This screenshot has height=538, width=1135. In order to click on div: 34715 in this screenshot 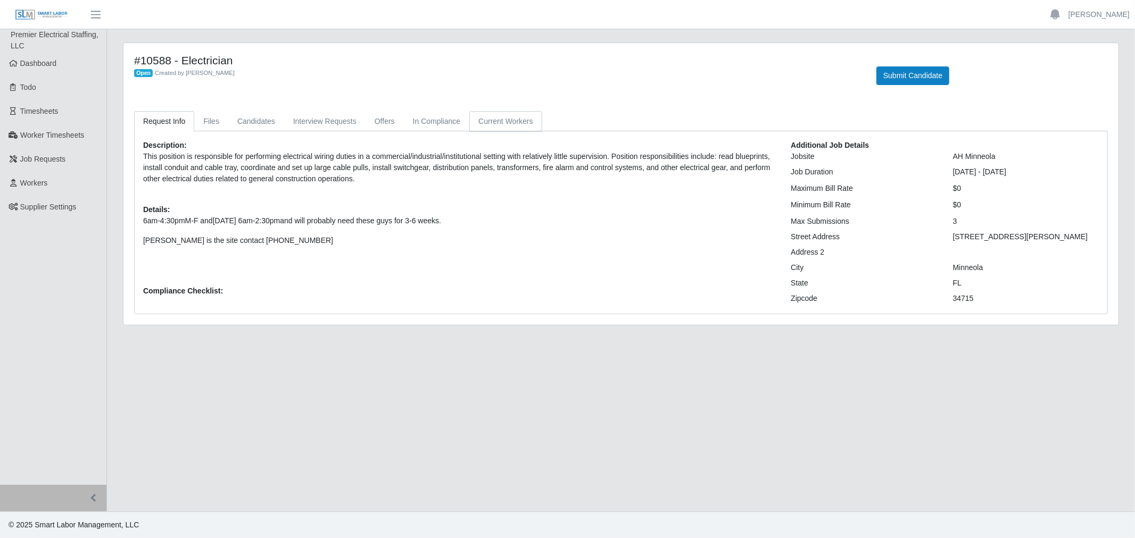, I will do `click(1025, 298)`.